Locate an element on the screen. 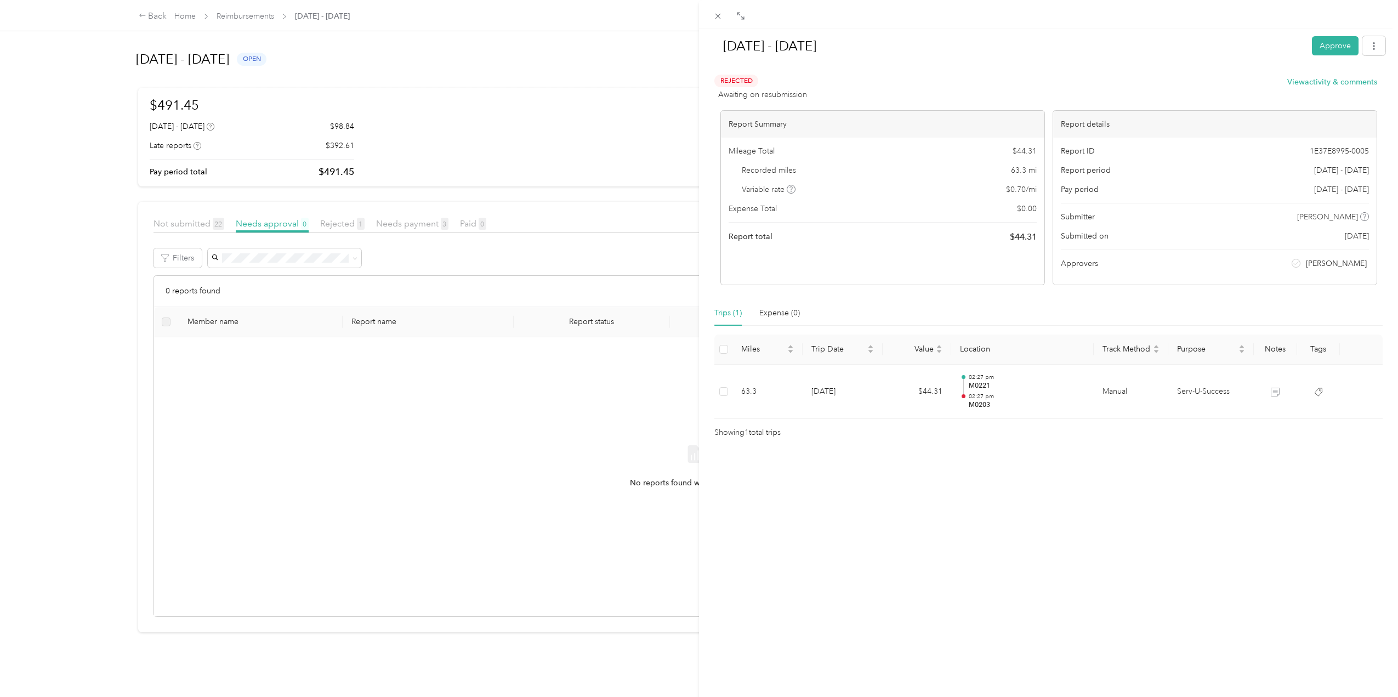 The image size is (1398, 697). p: M0221 is located at coordinates (1027, 386).